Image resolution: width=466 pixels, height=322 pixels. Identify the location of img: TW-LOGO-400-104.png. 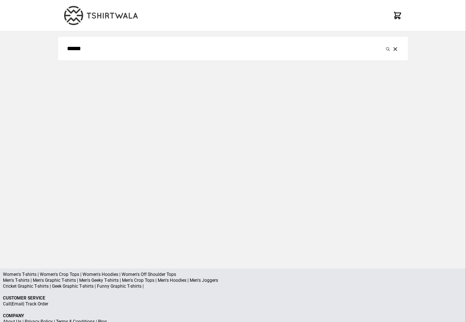
(101, 15).